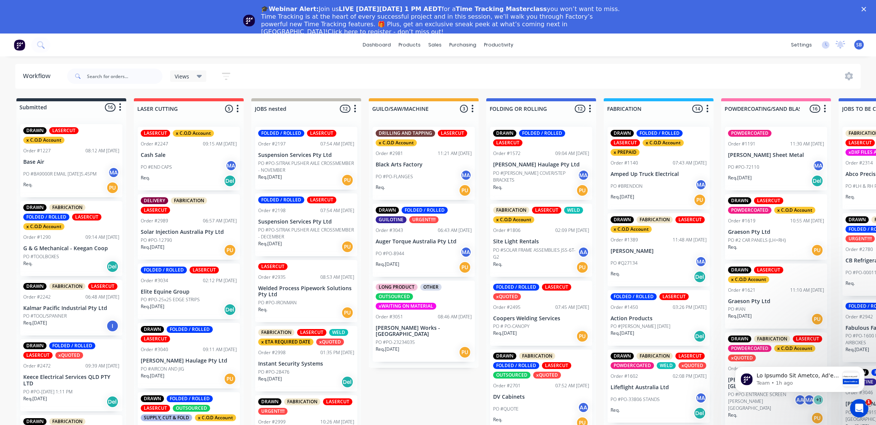  What do you see at coordinates (511, 327) in the screenshot?
I see `p: PO # PO-CANOPY` at bounding box center [511, 327].